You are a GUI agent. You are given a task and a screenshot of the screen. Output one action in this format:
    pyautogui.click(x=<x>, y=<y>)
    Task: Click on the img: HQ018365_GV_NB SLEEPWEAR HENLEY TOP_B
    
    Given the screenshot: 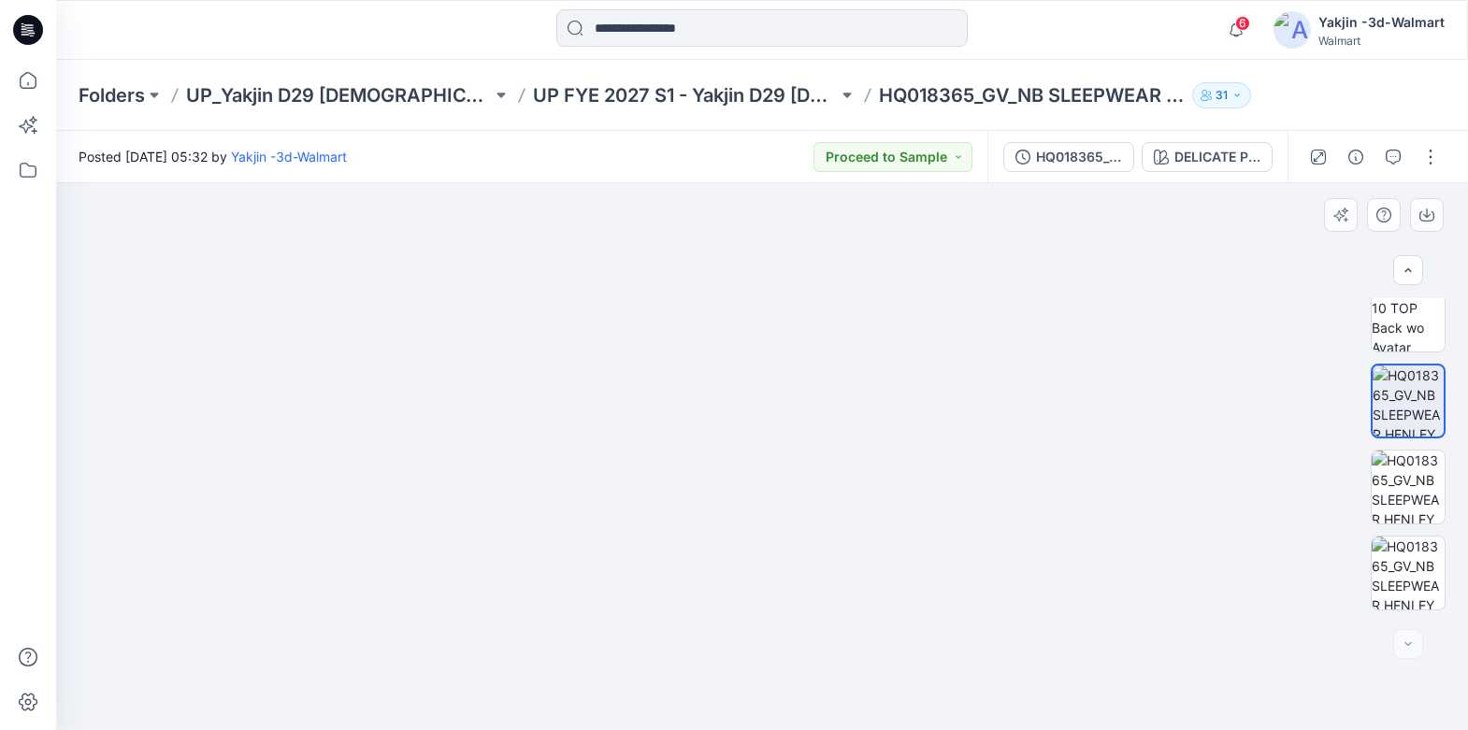 What is the action you would take?
    pyautogui.click(x=1408, y=573)
    